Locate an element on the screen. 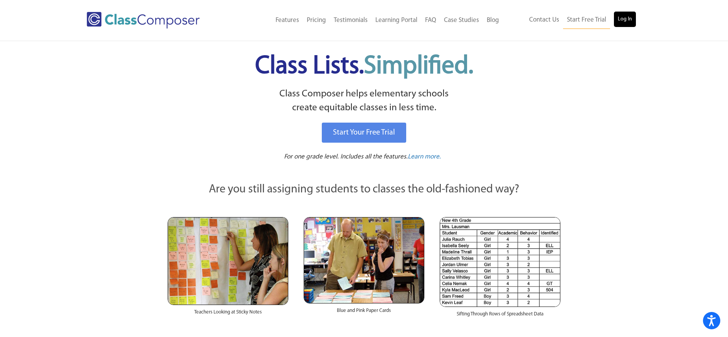  span: Learn more. is located at coordinates (424, 157).